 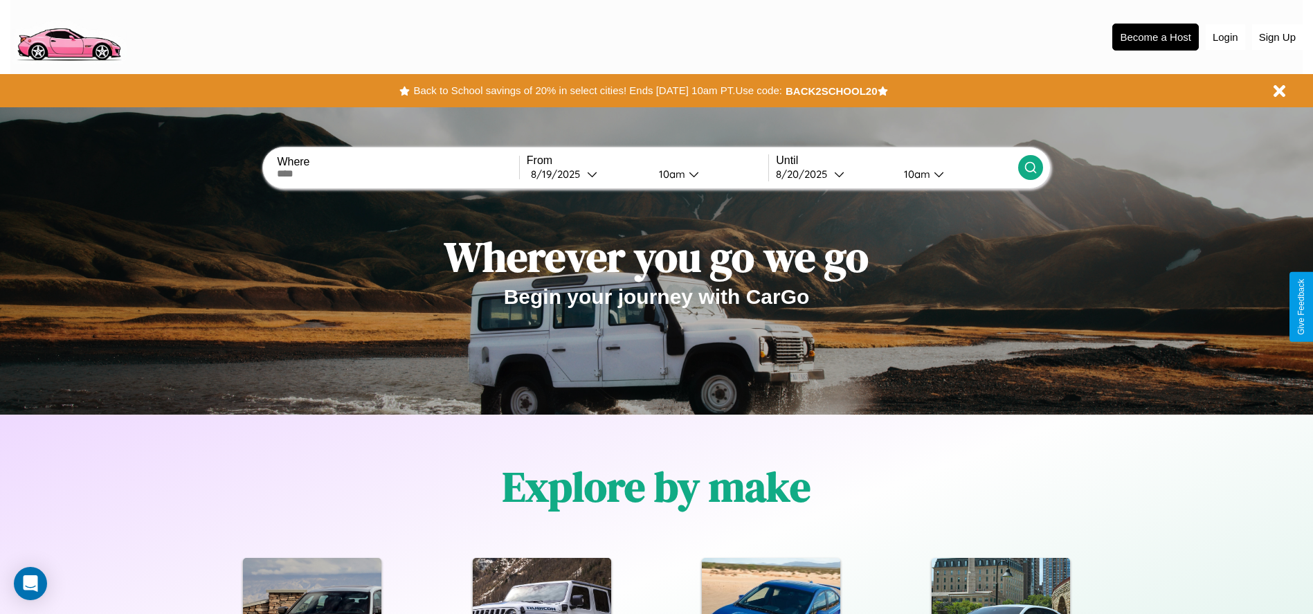 What do you see at coordinates (805, 174) in the screenshot?
I see `div: 8 / 20 / 2025` at bounding box center [805, 174].